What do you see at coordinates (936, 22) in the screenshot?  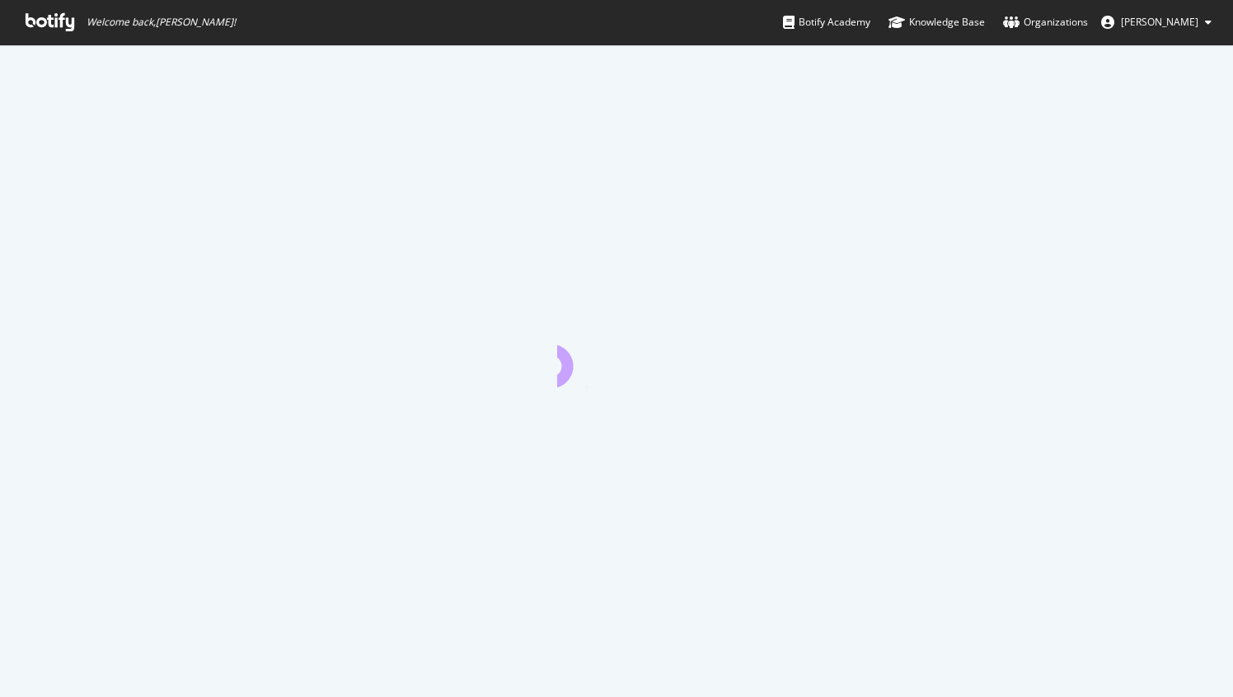 I see `div: Knowledge Base` at bounding box center [936, 22].